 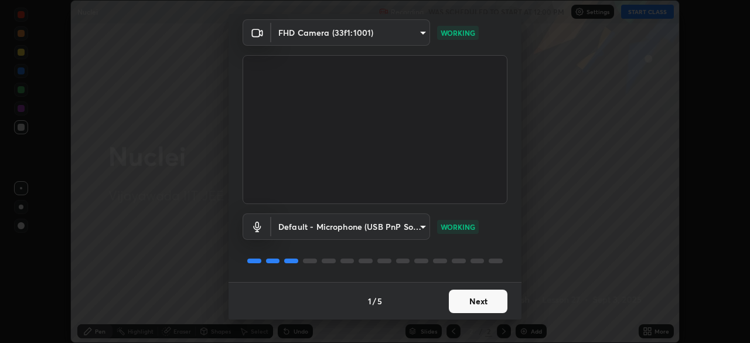 What do you see at coordinates (370, 300) in the screenshot?
I see `h4: 1` at bounding box center [370, 300].